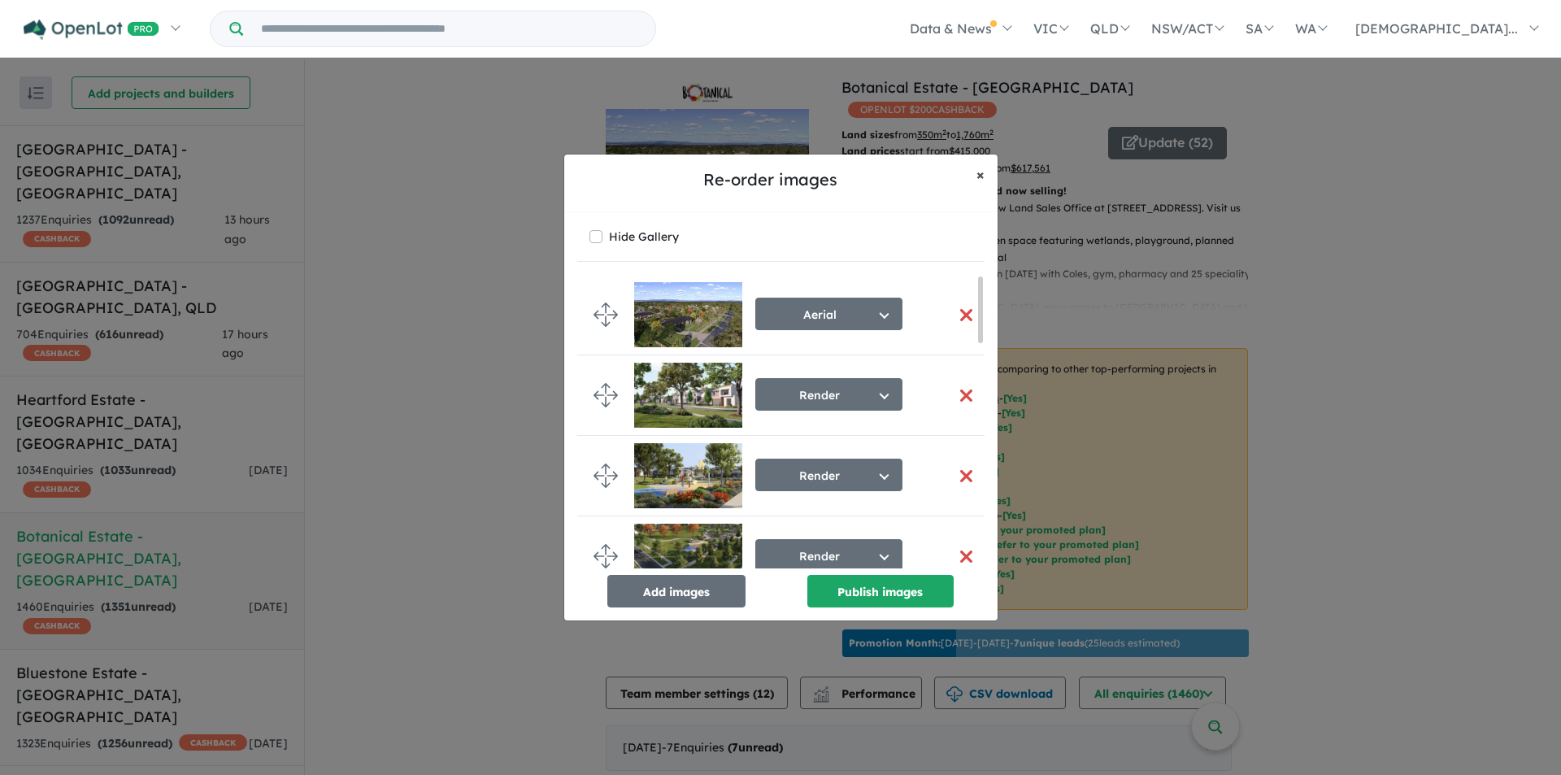 The image size is (1561, 775). I want to click on button: Publish images, so click(881, 591).